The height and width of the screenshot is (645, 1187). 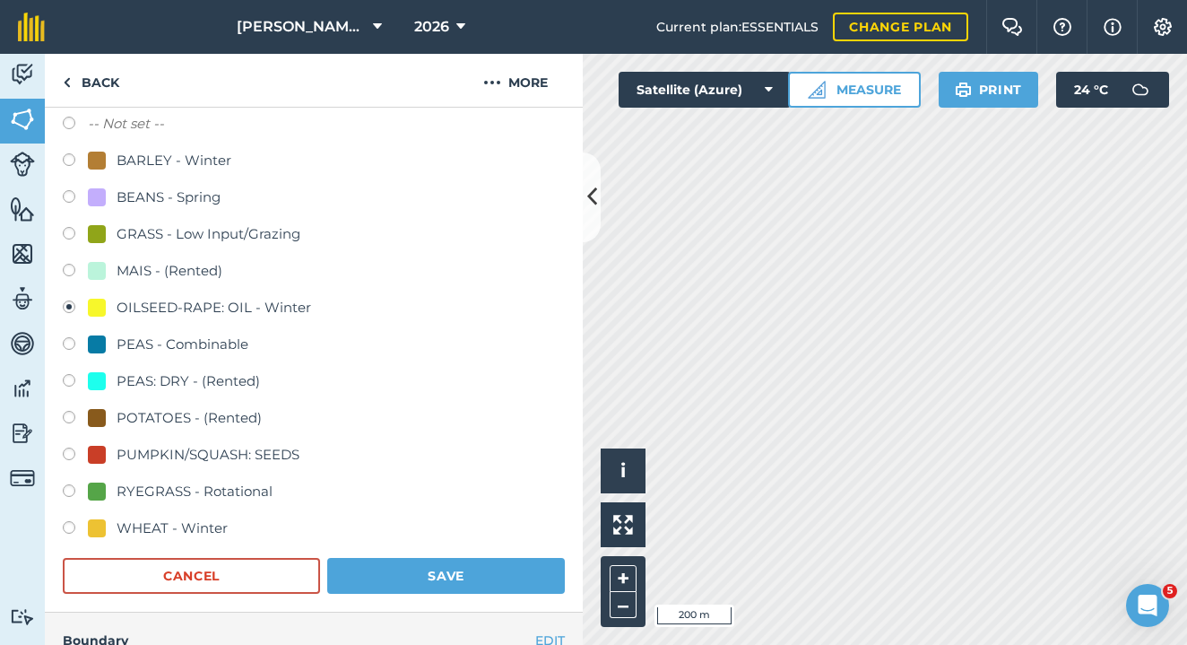 What do you see at coordinates (172, 528) in the screenshot?
I see `div: WHEAT - Winter` at bounding box center [172, 528].